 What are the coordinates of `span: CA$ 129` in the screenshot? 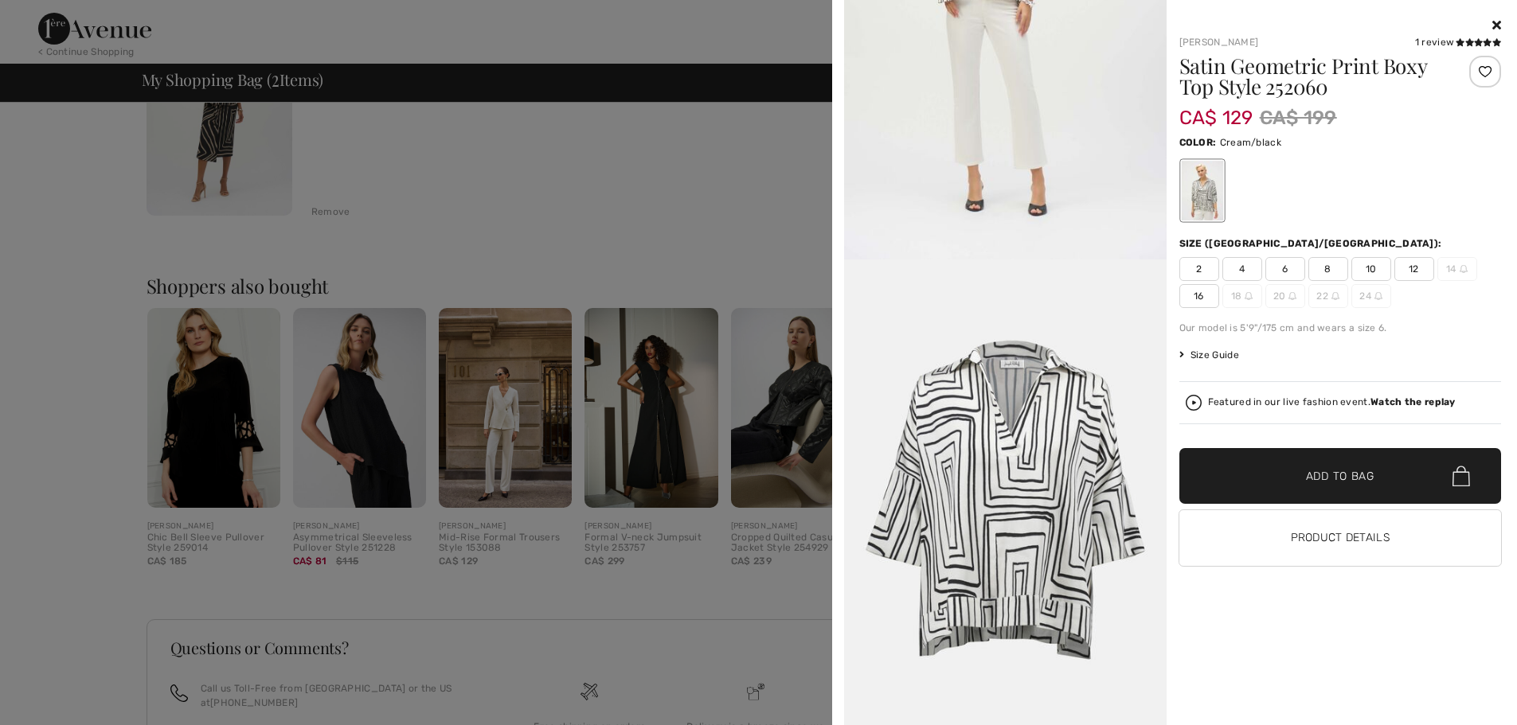 It's located at (1216, 110).